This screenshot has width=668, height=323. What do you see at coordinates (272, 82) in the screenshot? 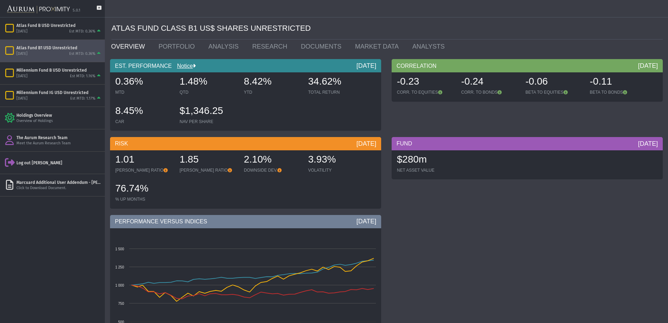
I see `div: 8.42%` at bounding box center [272, 82].